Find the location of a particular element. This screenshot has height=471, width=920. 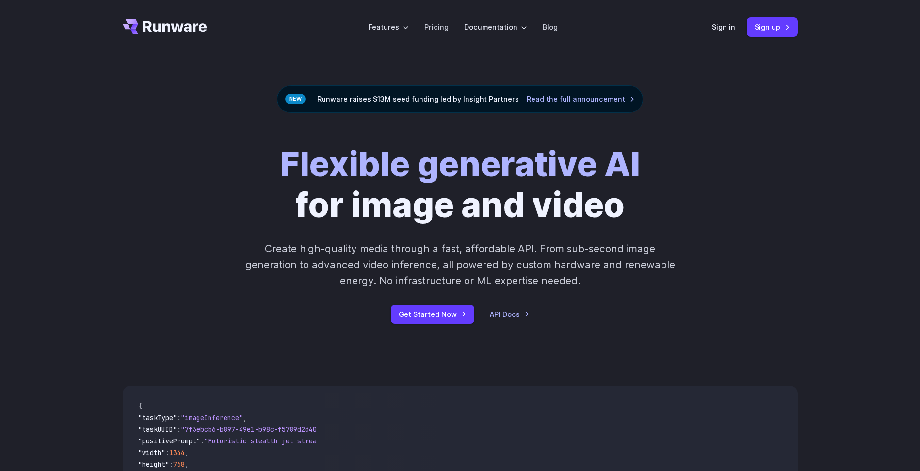

span: "Futuristic stealth jet streaking through a neon-lit cityscape with glowing purple exhaust" is located at coordinates (381, 441).